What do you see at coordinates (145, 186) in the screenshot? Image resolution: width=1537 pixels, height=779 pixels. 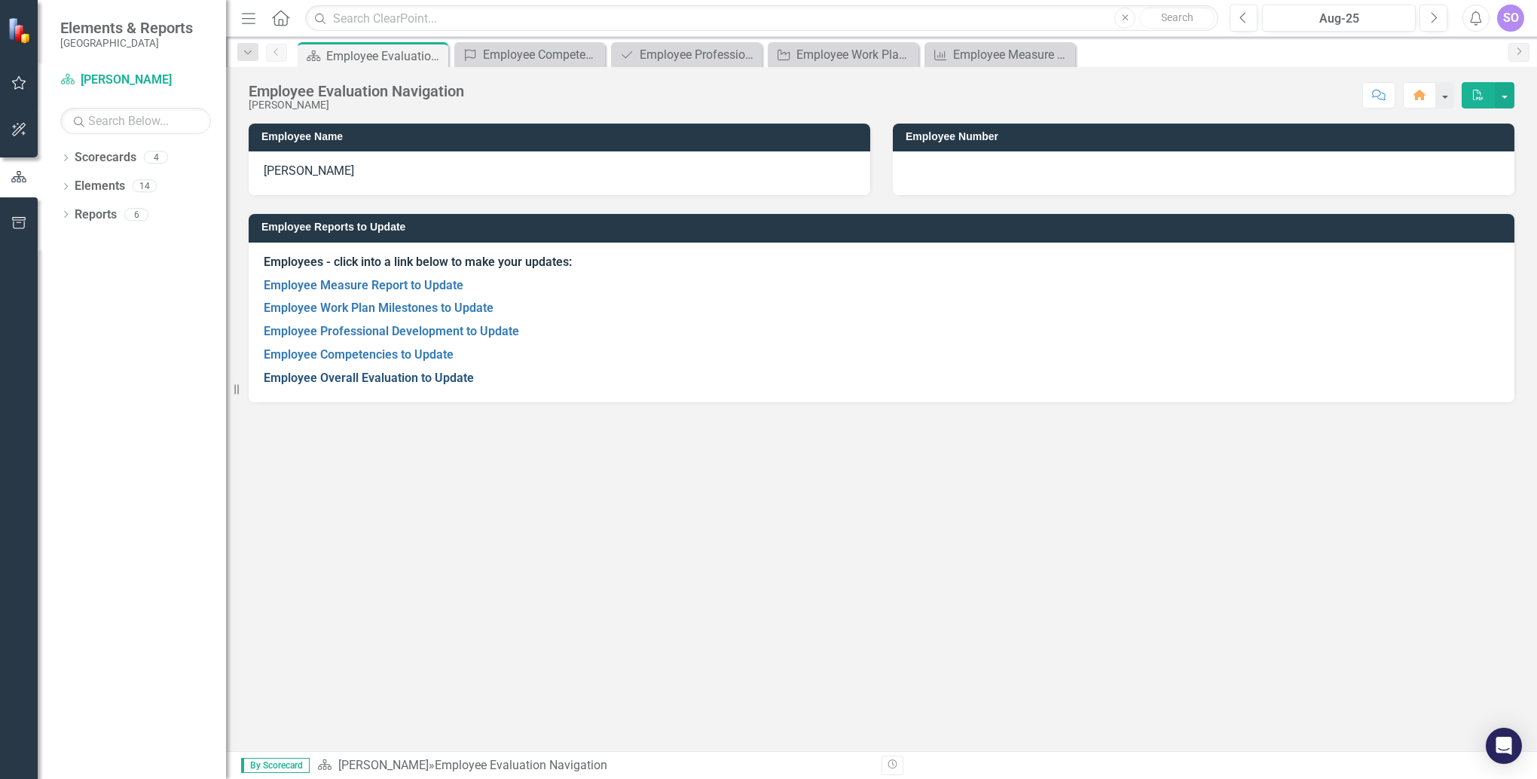 I see `div: 14` at bounding box center [145, 186].